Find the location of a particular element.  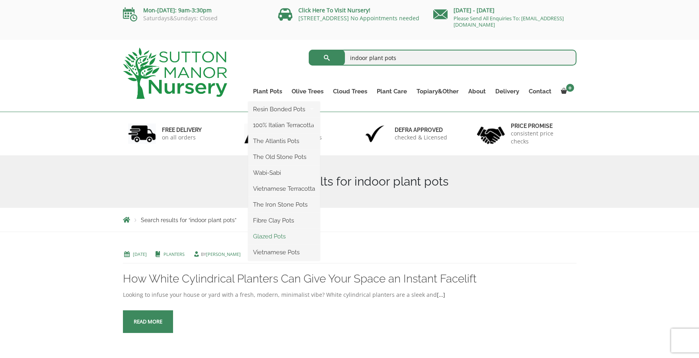

a: Wabi-Sabi is located at coordinates (284, 173).